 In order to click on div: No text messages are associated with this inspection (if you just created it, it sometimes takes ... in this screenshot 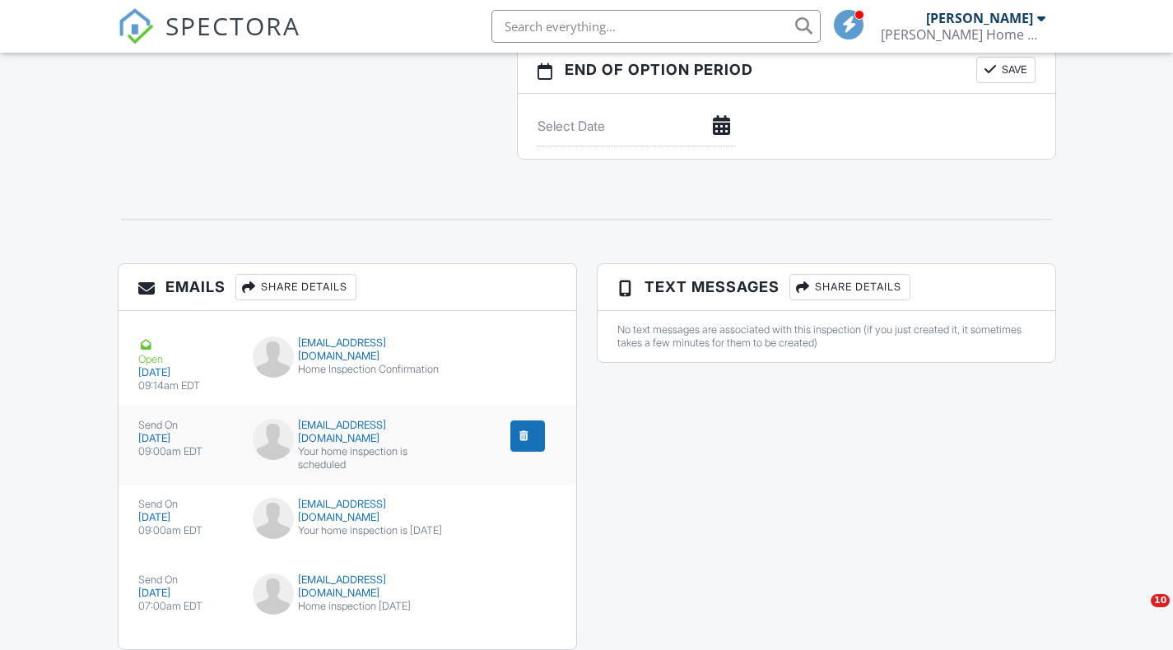, I will do `click(826, 337)`.